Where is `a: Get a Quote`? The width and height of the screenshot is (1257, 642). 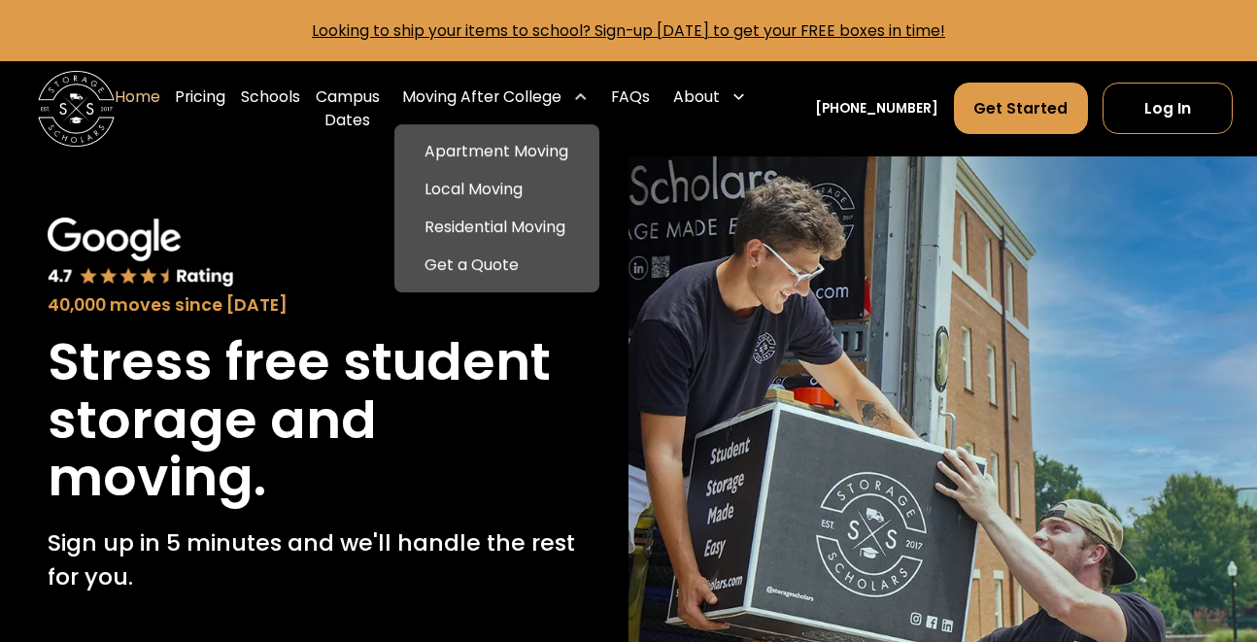
a: Get a Quote is located at coordinates (496, 264).